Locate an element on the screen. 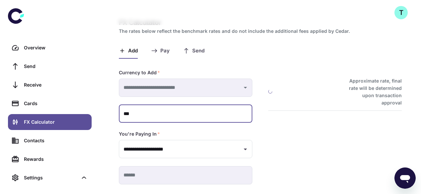 The height and width of the screenshot is (194, 421). span: Send is located at coordinates (198, 51).